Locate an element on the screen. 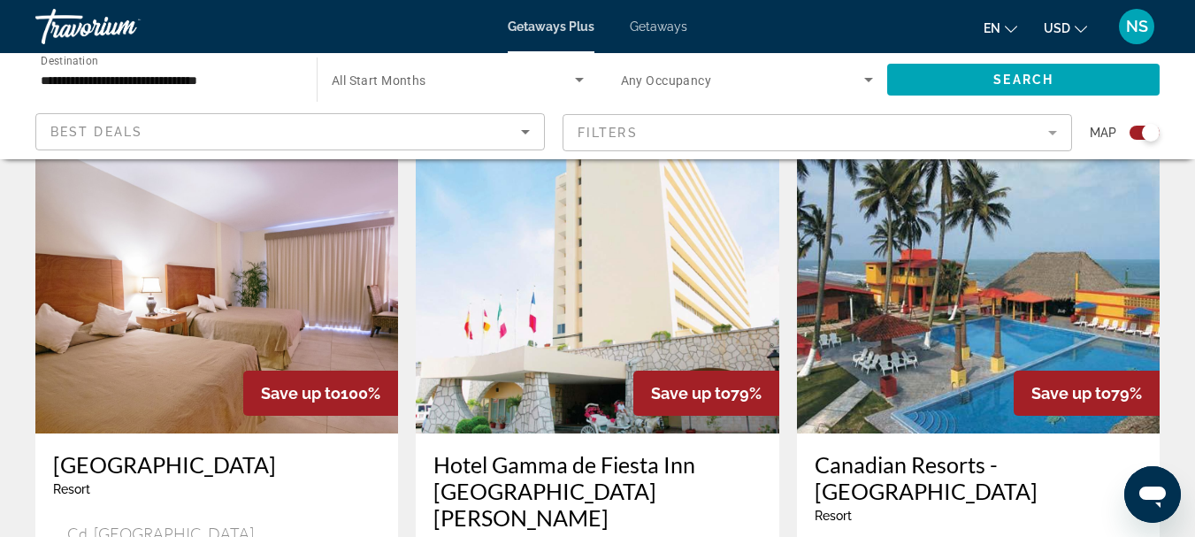  div: 100% is located at coordinates (320, 393).